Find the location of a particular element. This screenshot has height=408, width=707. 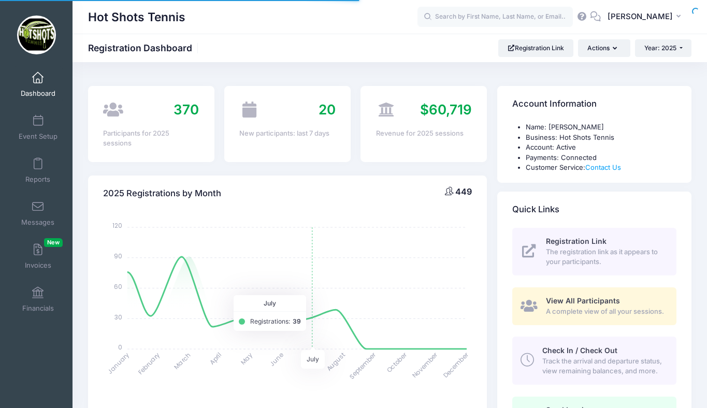

tspan: 30 is located at coordinates (118, 316).